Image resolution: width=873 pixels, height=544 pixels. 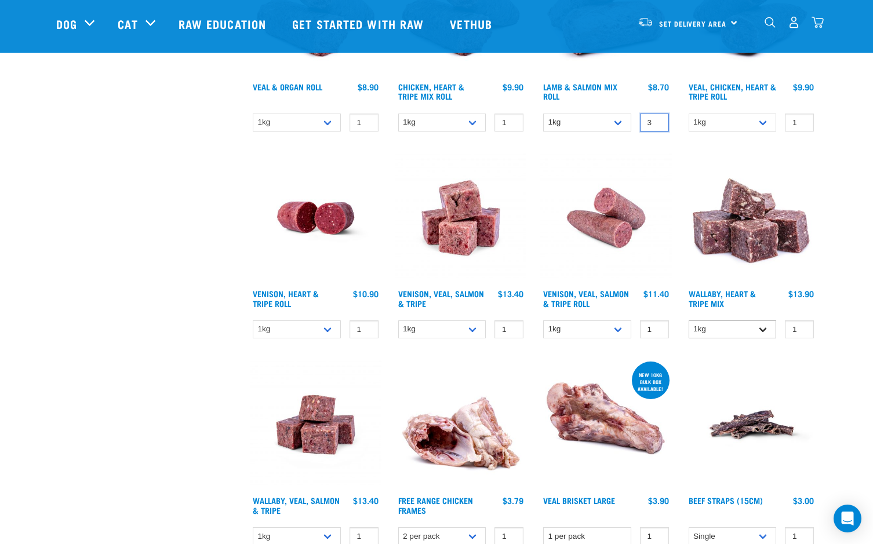 I want to click on img: home-icon-1@2x.png, so click(x=769, y=22).